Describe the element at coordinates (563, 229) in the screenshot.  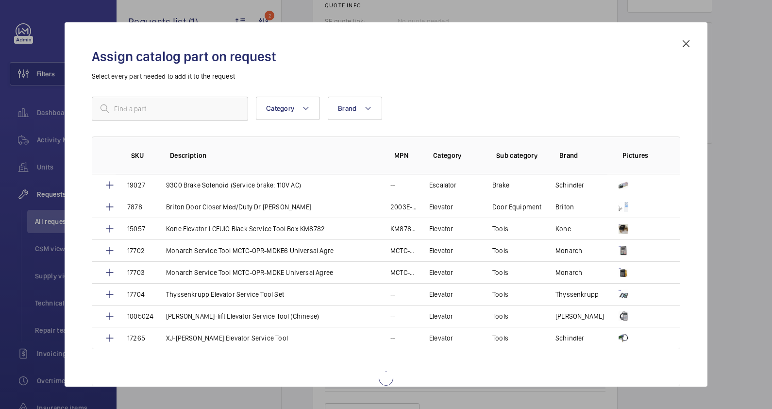
I see `p: Kone` at that location.